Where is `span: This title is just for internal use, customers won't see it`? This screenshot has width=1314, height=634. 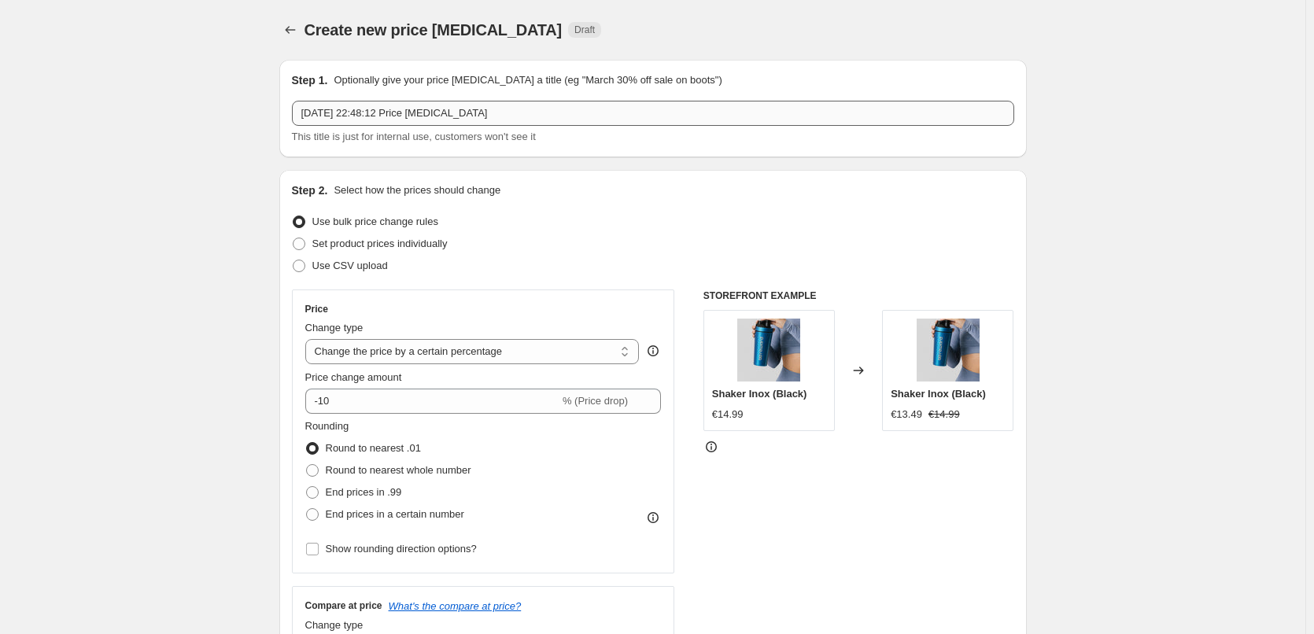
span: This title is just for internal use, customers won't see it is located at coordinates (414, 136).